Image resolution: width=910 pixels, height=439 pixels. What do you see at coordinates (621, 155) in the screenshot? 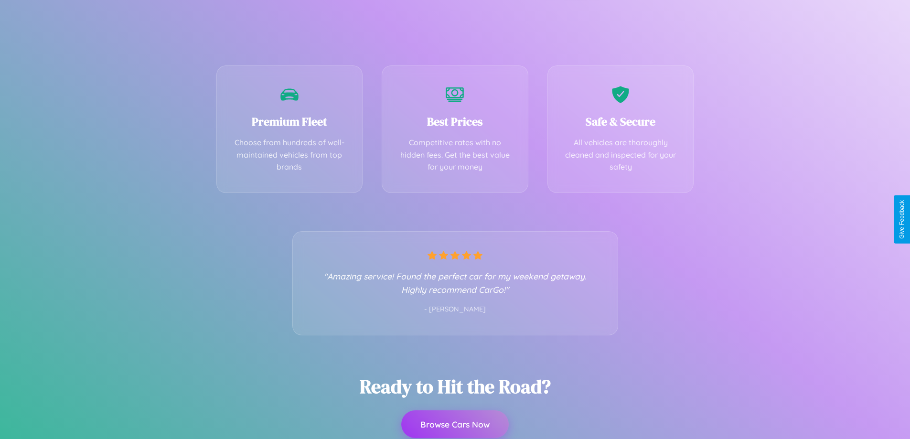
I see `p: All vehicles are thoroughly cleaned and inspected for your safety` at bounding box center [621, 155].